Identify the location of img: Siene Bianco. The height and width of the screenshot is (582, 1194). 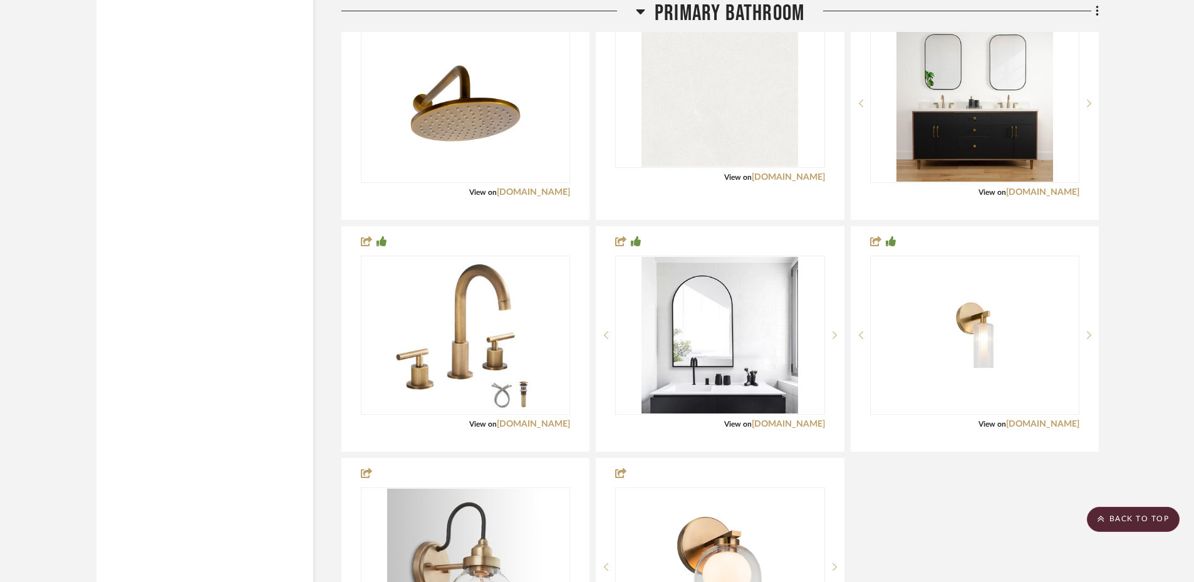
(720, 88).